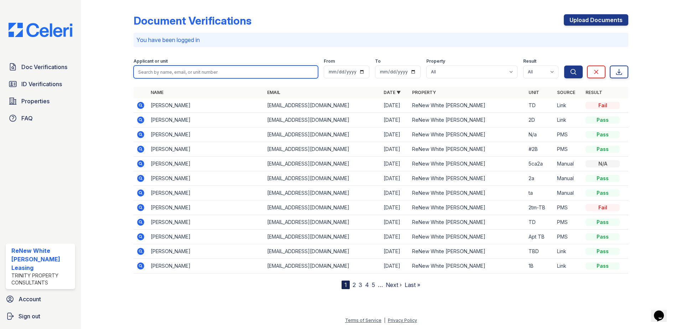 The width and height of the screenshot is (681, 329). Describe the element at coordinates (596, 20) in the screenshot. I see `a: Upload Documents` at that location.